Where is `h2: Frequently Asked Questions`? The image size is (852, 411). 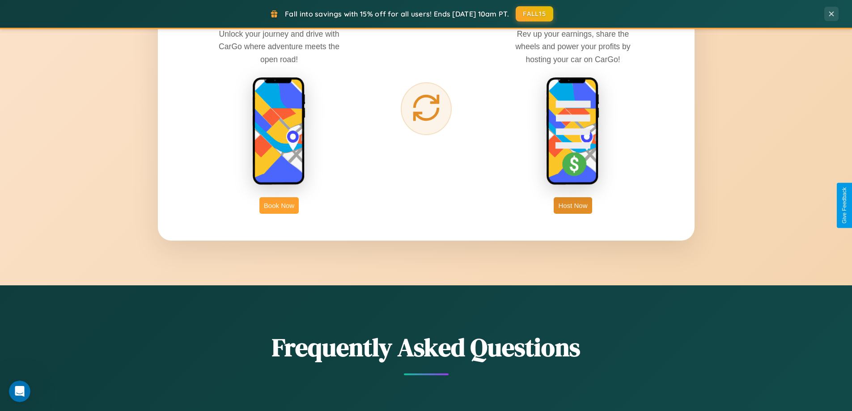 h2: Frequently Asked Questions is located at coordinates (426, 347).